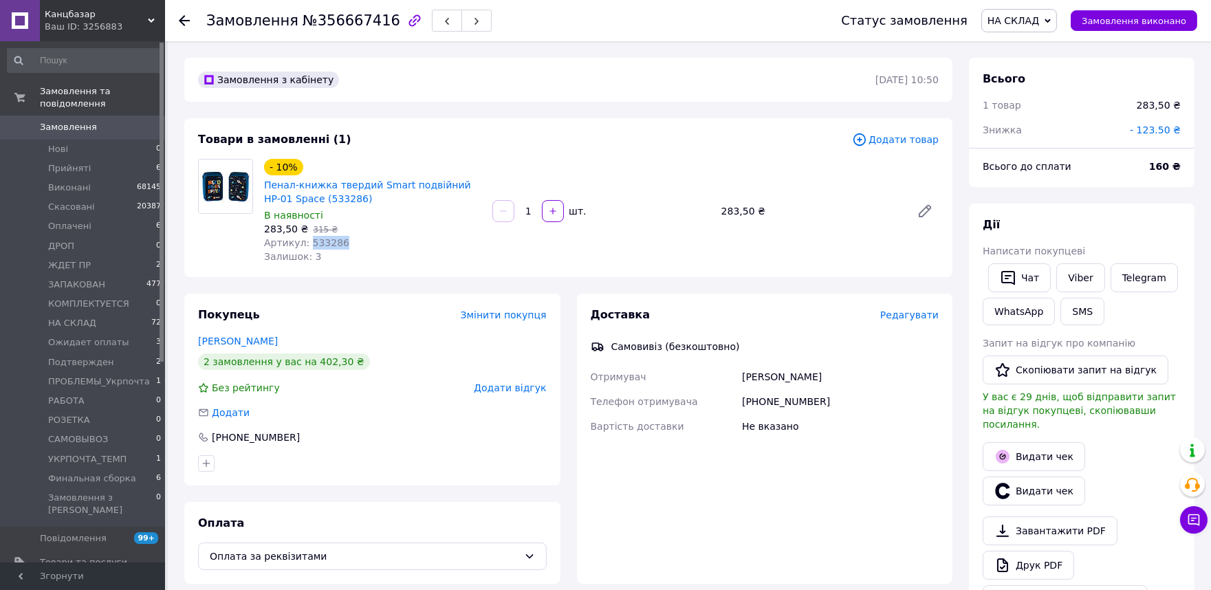 This screenshot has height=590, width=1211. I want to click on span: Повідомлення, so click(73, 538).